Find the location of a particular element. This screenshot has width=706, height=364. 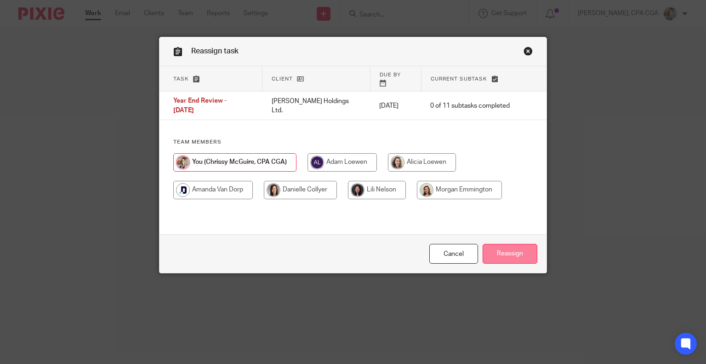

h4: Team members is located at coordinates (353, 142).